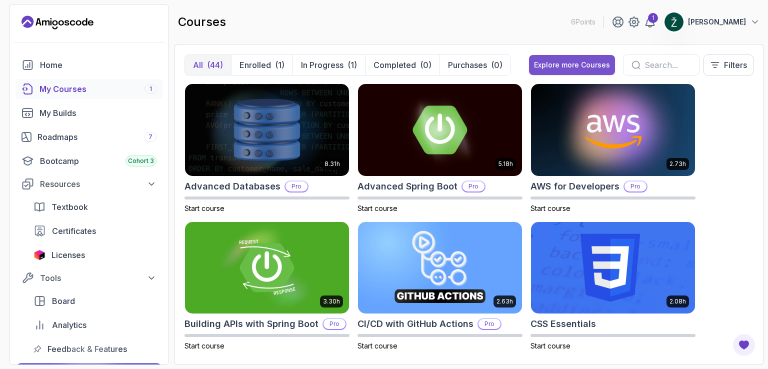 This screenshot has width=768, height=369. I want to click on a: board, so click(95, 301).